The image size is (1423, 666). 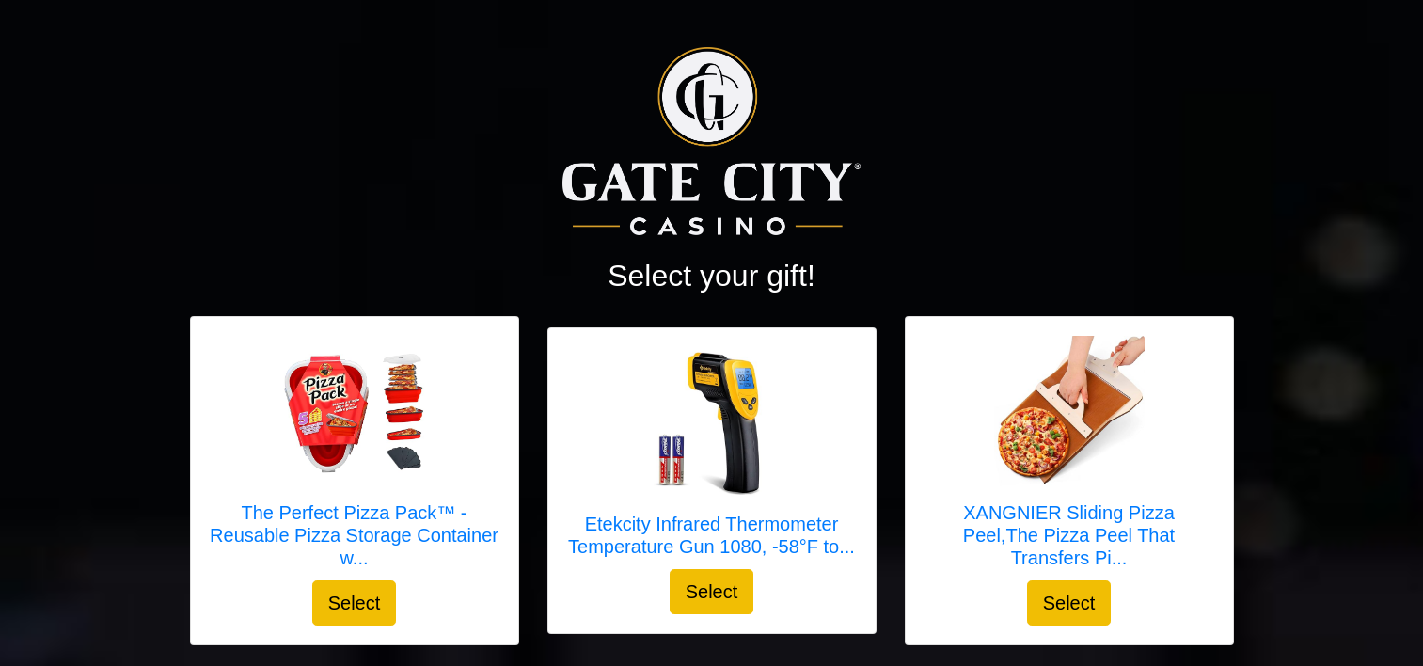 What do you see at coordinates (355, 535) in the screenshot?
I see `h5: The Perfect Pizza Pack™ - Reusable Pizza Storage Container w...` at bounding box center [355, 535].